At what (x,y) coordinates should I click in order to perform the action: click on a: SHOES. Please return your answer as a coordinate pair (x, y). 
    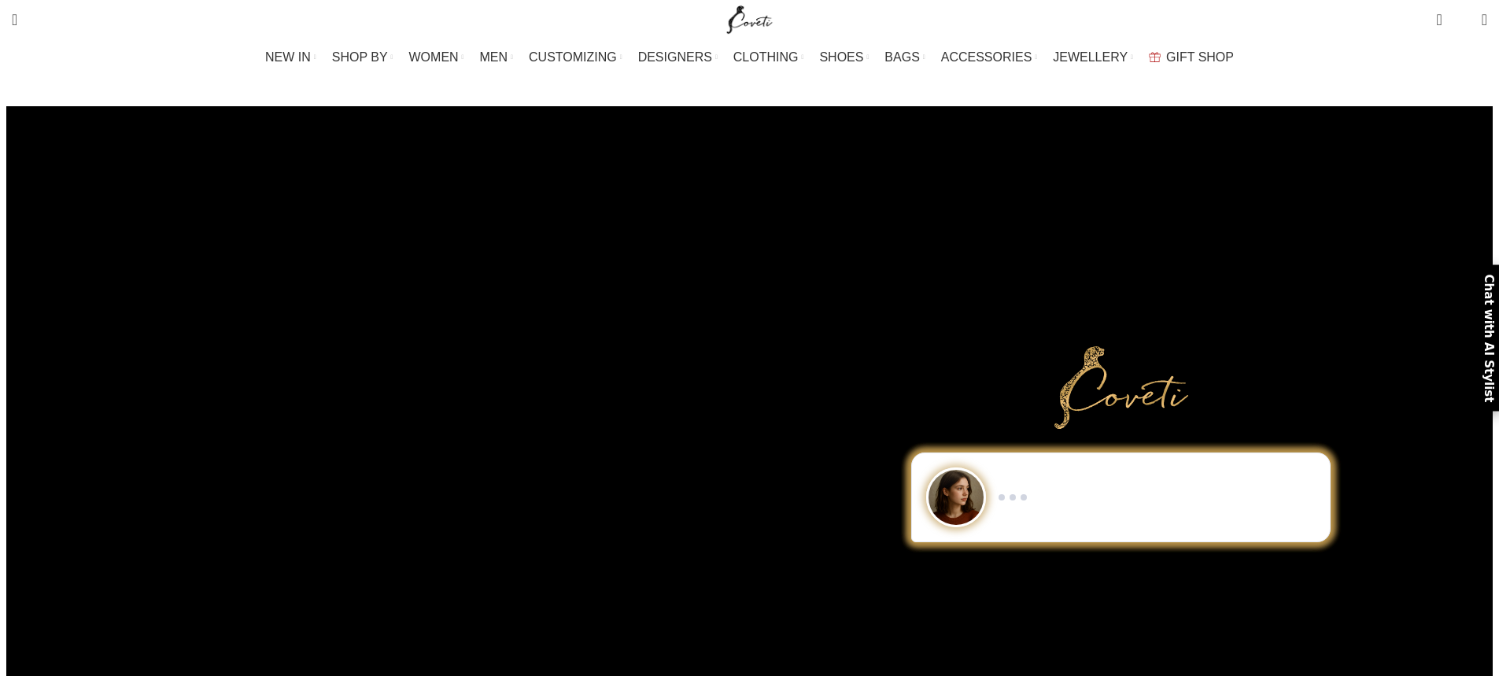
    Looking at the image, I should click on (843, 57).